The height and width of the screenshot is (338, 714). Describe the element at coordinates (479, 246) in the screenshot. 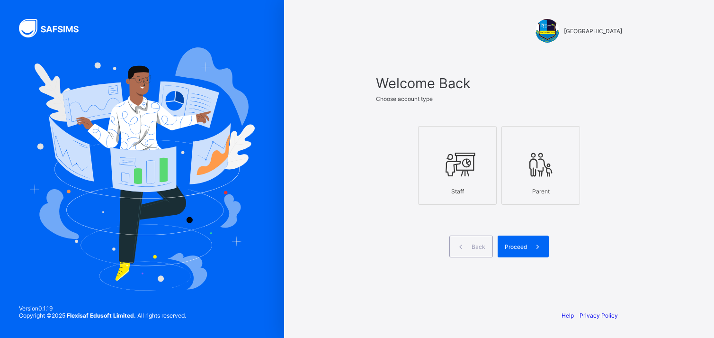

I see `span: Back` at that location.